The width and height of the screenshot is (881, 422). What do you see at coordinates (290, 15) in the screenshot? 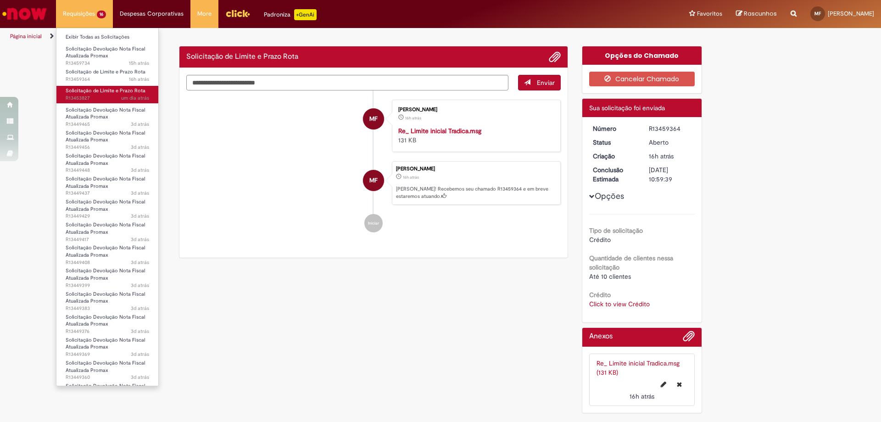
I see `div: Padroniza` at bounding box center [290, 15].